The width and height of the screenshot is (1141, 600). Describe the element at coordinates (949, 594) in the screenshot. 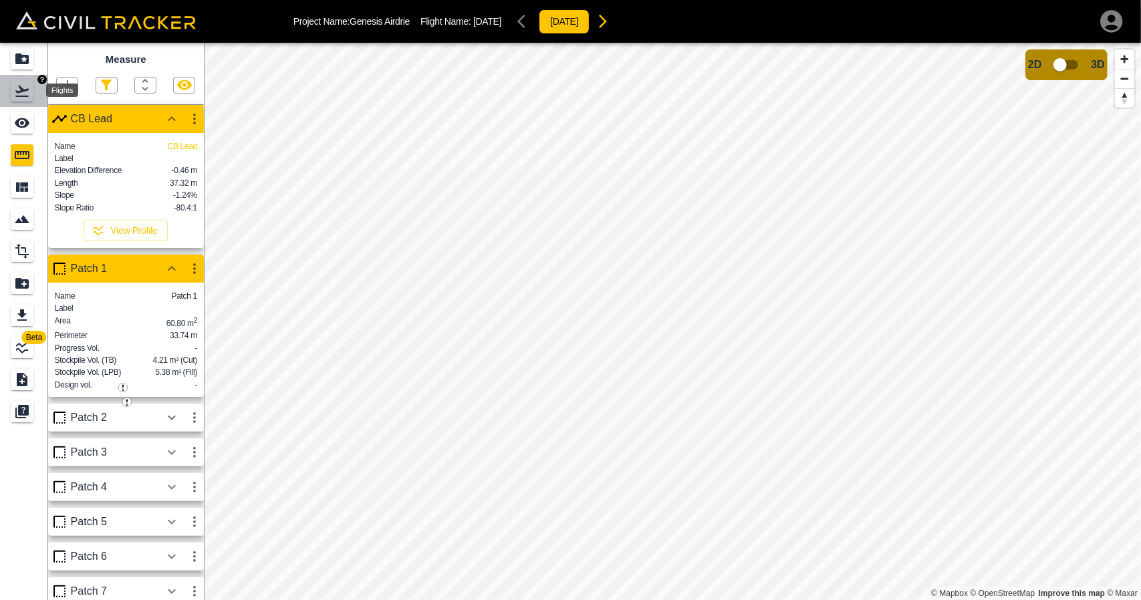

I see `a: Mapbox` at that location.